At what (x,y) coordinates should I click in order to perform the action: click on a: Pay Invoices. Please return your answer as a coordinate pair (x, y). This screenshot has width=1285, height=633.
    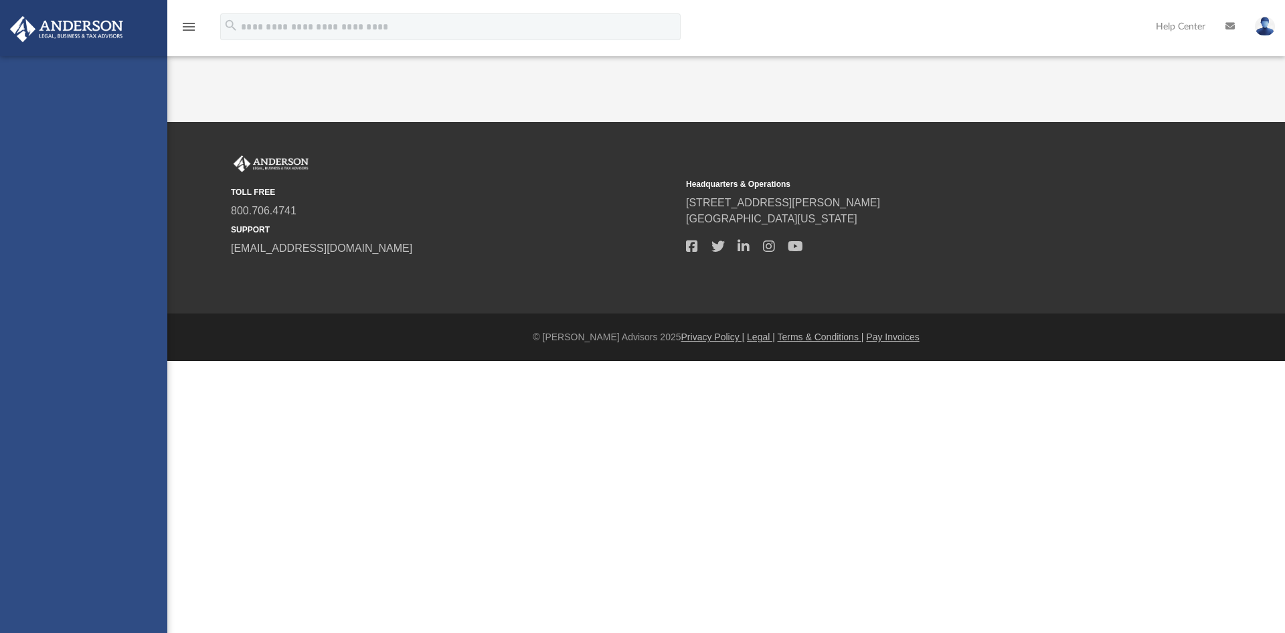
    Looking at the image, I should click on (892, 337).